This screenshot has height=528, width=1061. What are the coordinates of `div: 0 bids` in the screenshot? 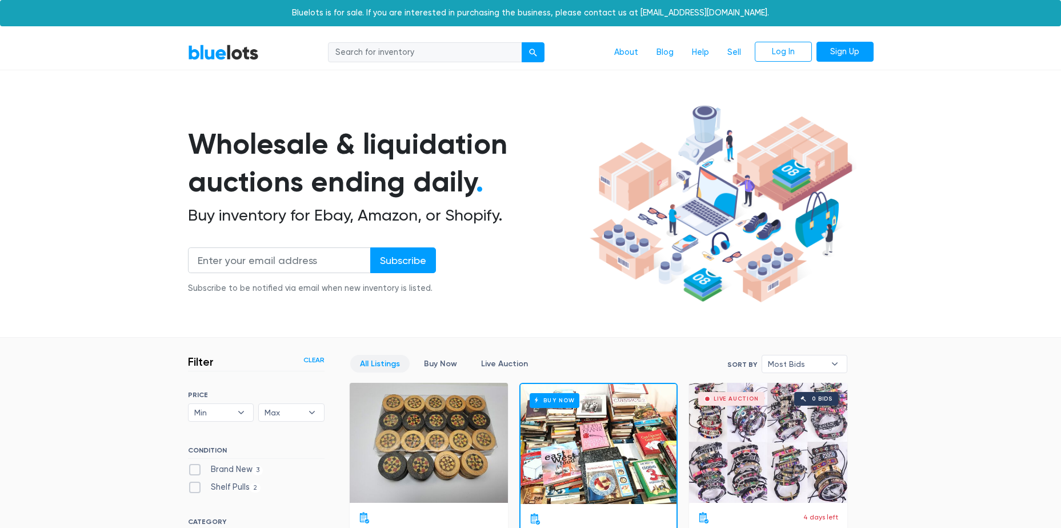 It's located at (822, 399).